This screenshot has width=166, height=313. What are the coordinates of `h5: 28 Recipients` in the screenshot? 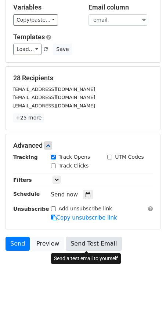 It's located at (83, 78).